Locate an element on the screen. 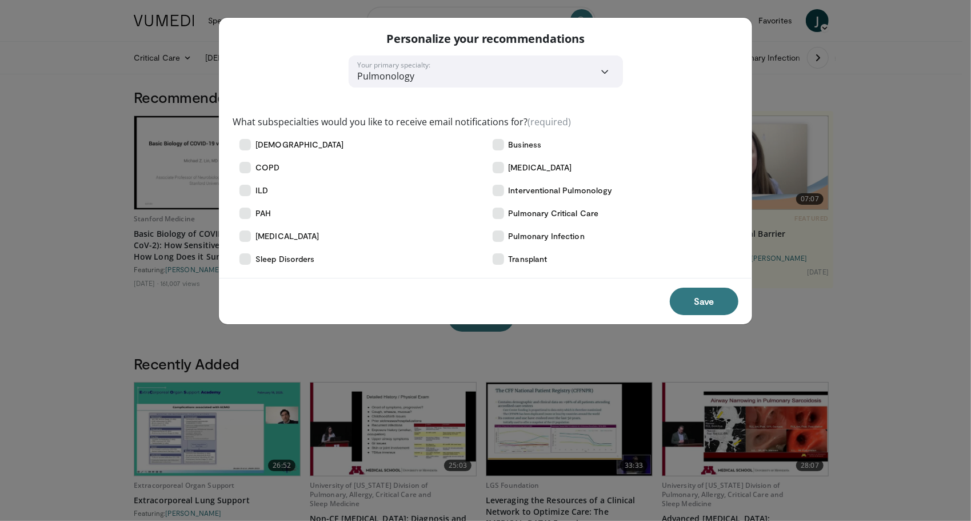  span: Business is located at coordinates (525, 145).